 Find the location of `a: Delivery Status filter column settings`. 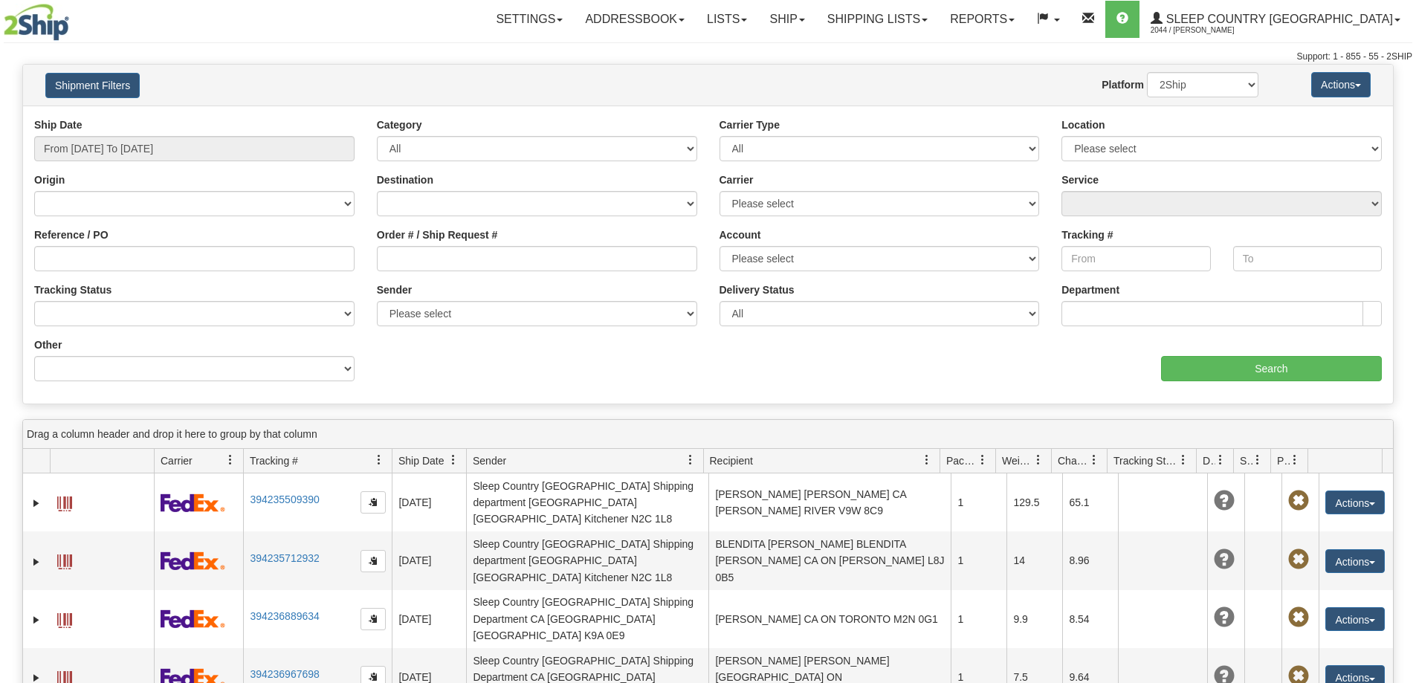

a: Delivery Status filter column settings is located at coordinates (1220, 460).